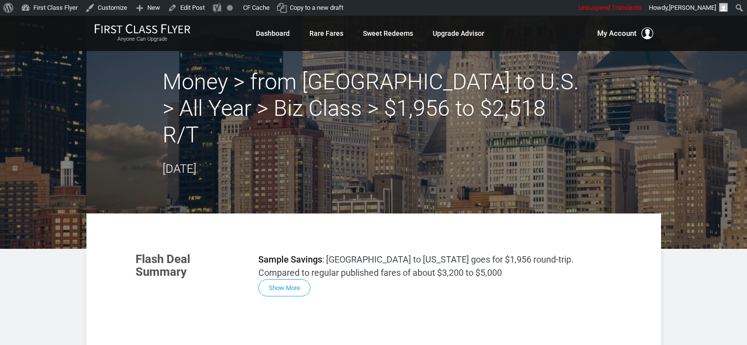 The height and width of the screenshot is (345, 747). What do you see at coordinates (458, 33) in the screenshot?
I see `a: Upgrade Advisor` at bounding box center [458, 33].